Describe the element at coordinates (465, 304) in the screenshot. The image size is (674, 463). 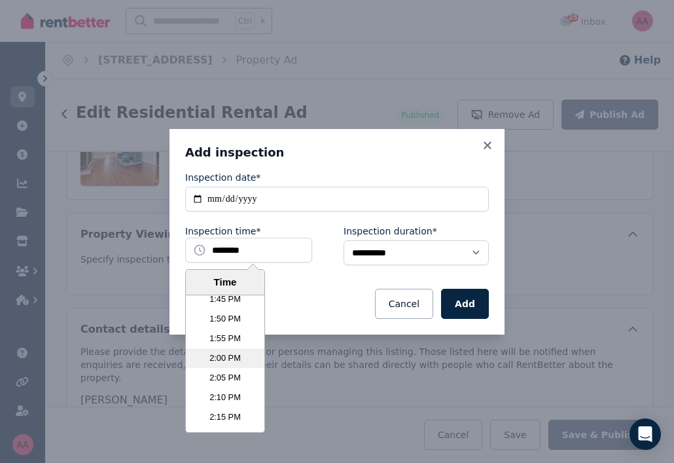
I see `button: Add` at that location.